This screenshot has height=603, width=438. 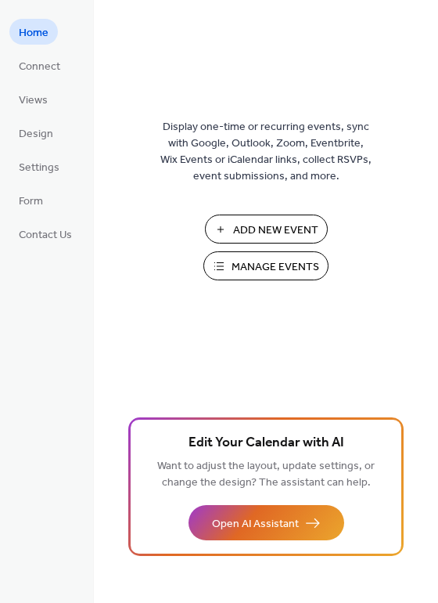 I want to click on a: Contact Us, so click(x=45, y=233).